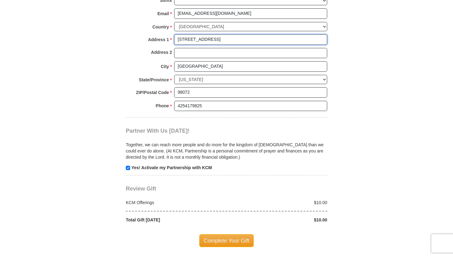  What do you see at coordinates (165, 67) in the screenshot?
I see `strong: City` at bounding box center [165, 67].